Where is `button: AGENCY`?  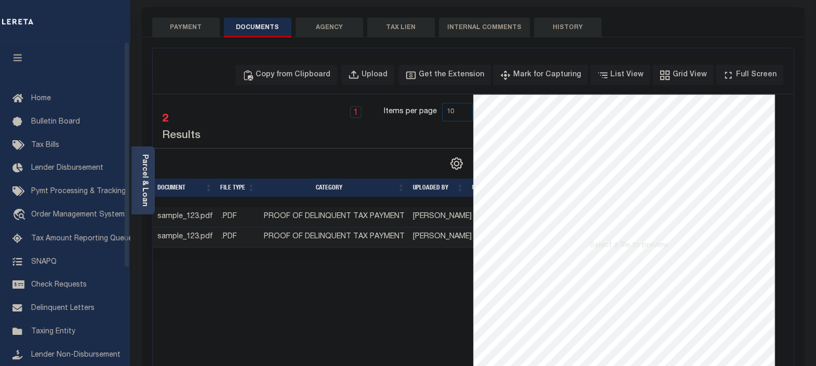
button: AGENCY is located at coordinates (329, 28).